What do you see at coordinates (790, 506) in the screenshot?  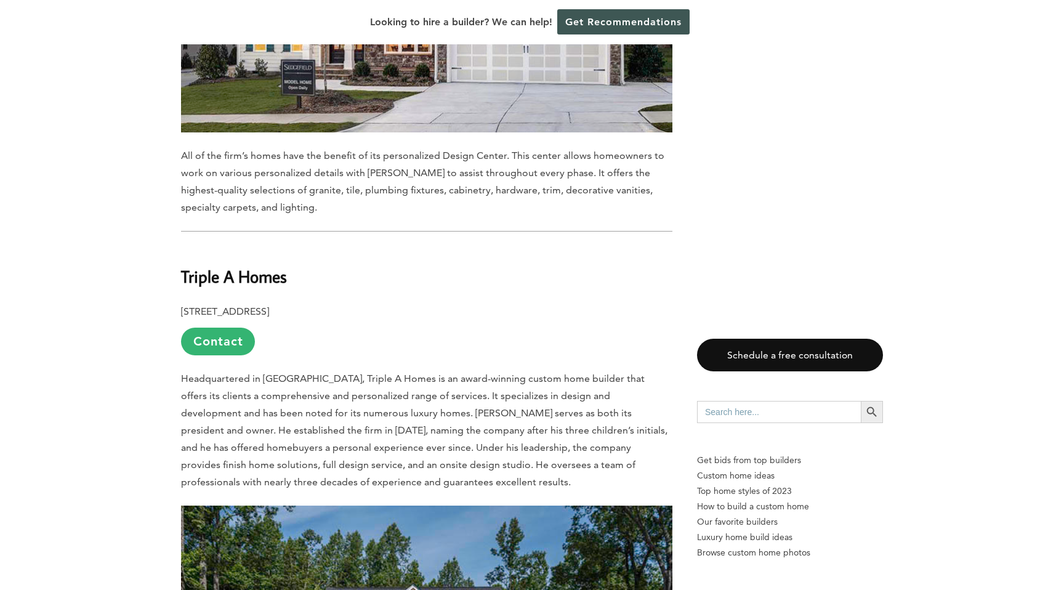 I see `a: How to build a custom home` at bounding box center [790, 506].